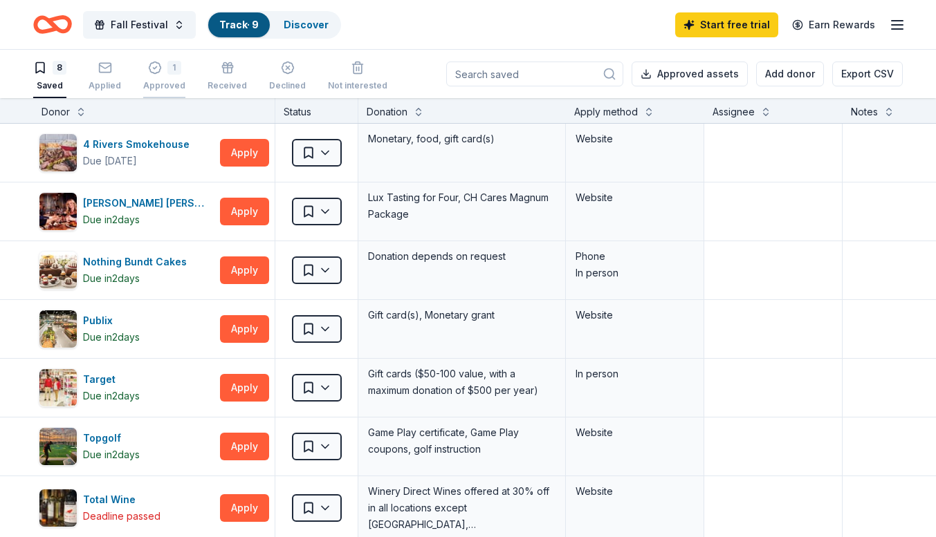 This screenshot has width=936, height=537. What do you see at coordinates (689, 74) in the screenshot?
I see `button: Approved assets` at bounding box center [689, 74].